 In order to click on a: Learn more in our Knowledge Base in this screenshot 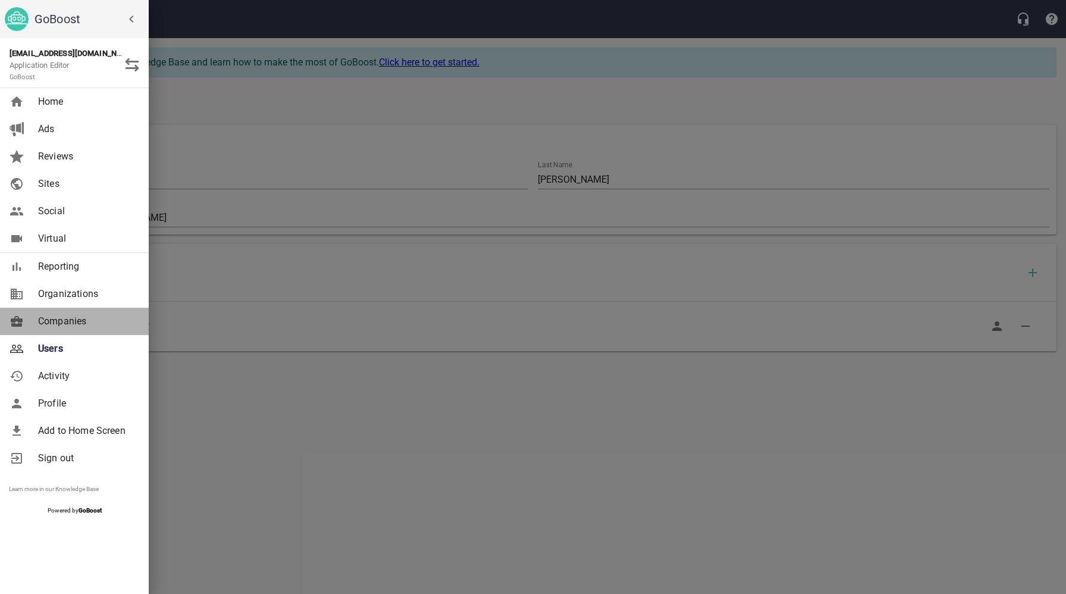, I will do `click(54, 489)`.